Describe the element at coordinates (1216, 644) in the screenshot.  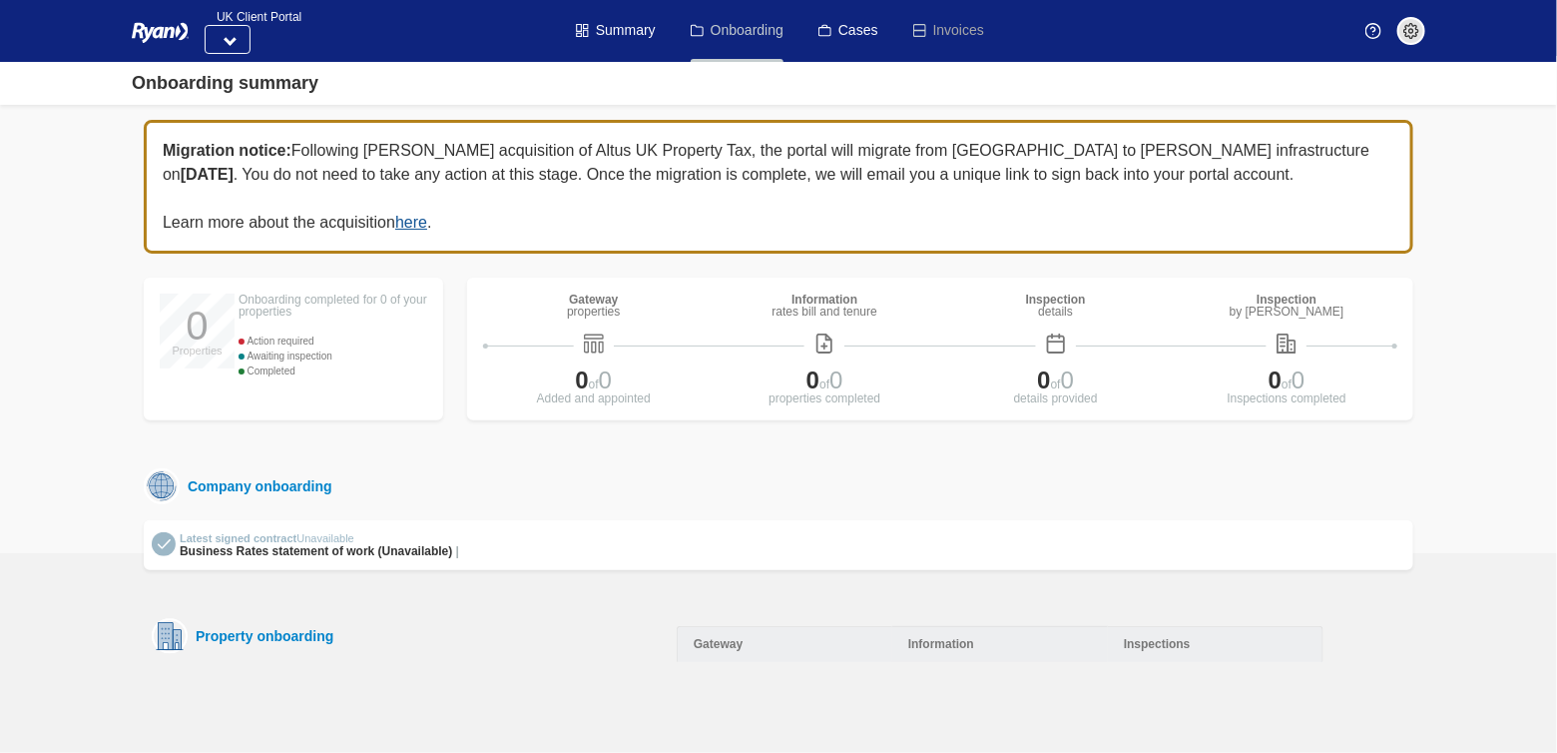
I see `div: Inspections` at that location.